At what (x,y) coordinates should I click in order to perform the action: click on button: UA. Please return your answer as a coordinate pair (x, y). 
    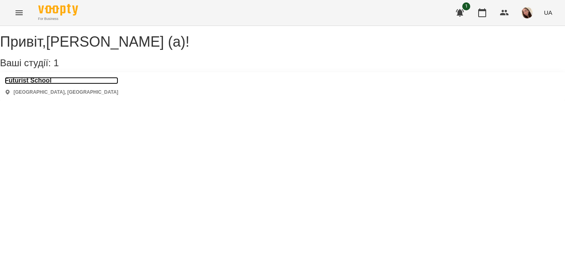
    Looking at the image, I should click on (548, 12).